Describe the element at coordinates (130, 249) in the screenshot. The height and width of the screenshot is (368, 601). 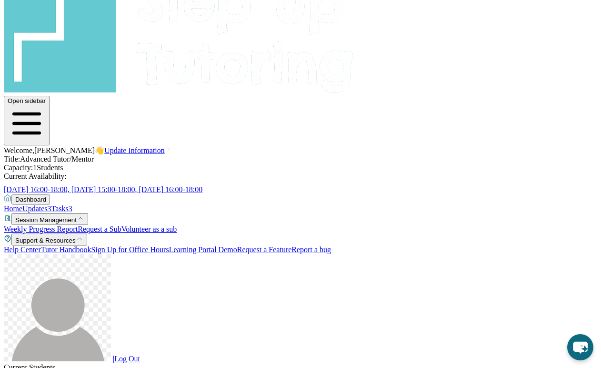
I see `a: Sign Up for Office Hours` at that location.